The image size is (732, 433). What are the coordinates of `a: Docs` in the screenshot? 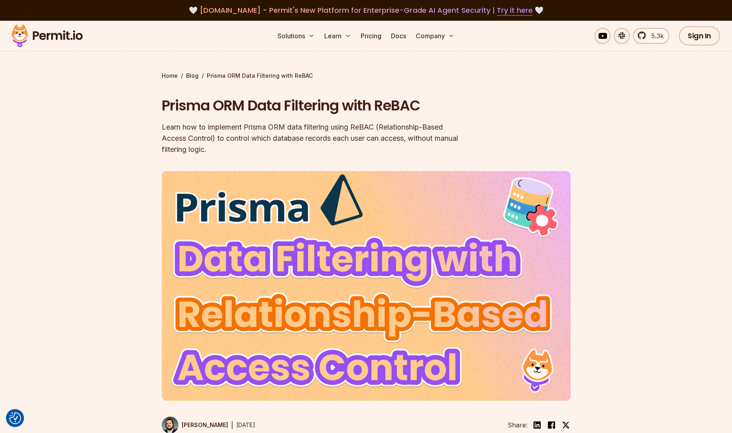 It's located at (398, 36).